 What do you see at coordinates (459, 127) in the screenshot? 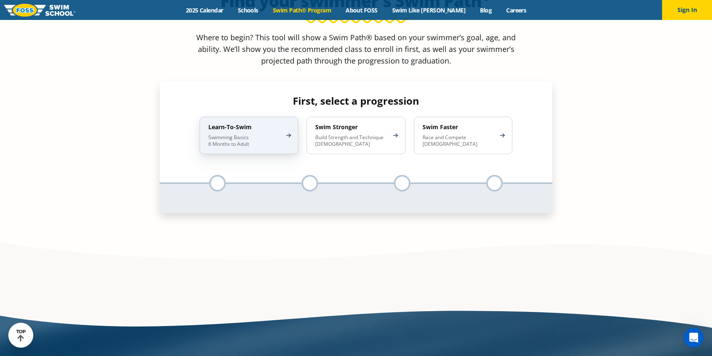
I see `h4: Swim Faster` at bounding box center [459, 127].